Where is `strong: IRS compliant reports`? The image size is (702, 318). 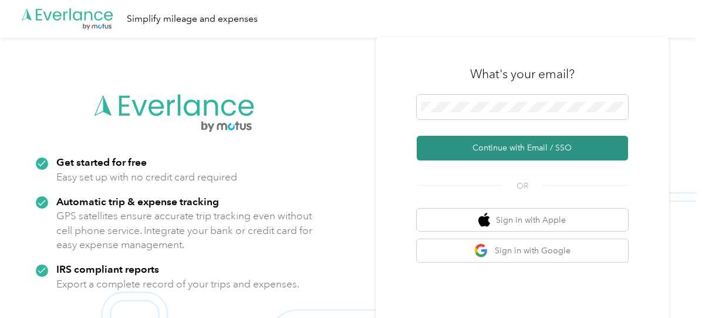 strong: IRS compliant reports is located at coordinates (107, 268).